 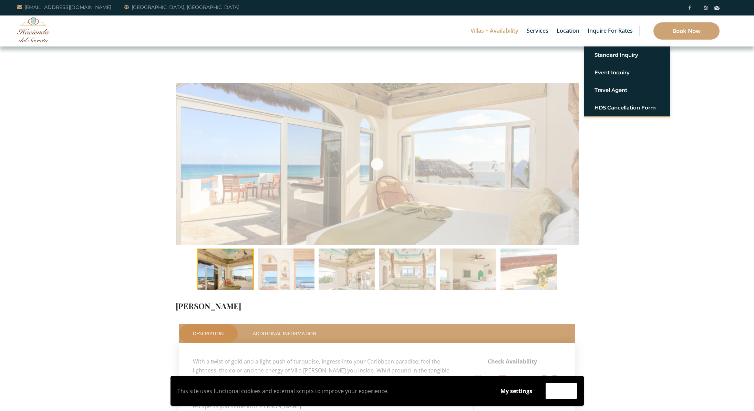 What do you see at coordinates (627, 73) in the screenshot?
I see `a: Event Inquiry` at bounding box center [627, 73].